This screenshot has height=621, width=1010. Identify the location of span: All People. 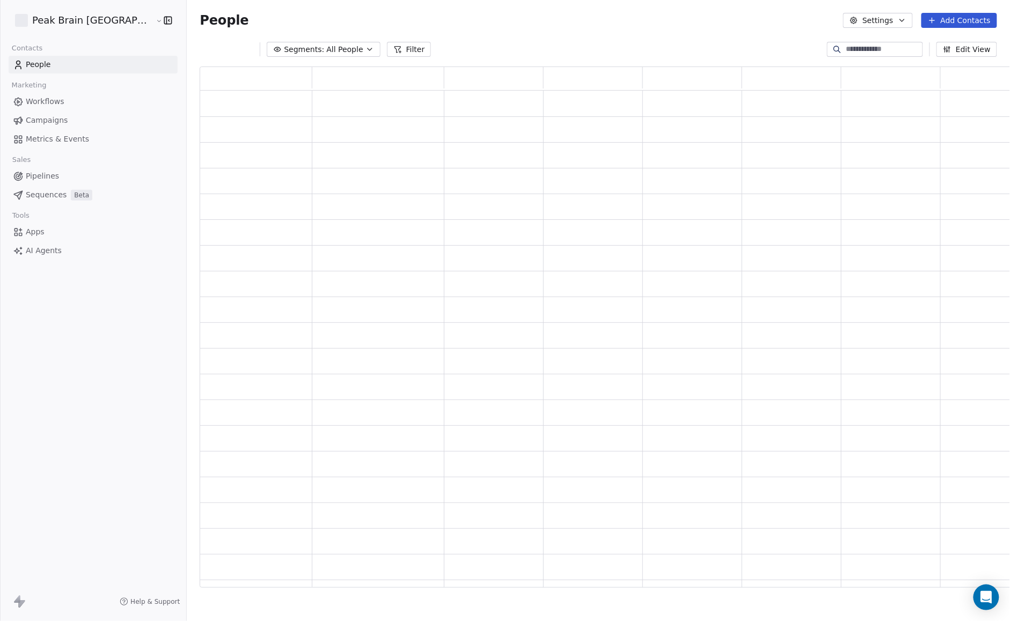
(344, 49).